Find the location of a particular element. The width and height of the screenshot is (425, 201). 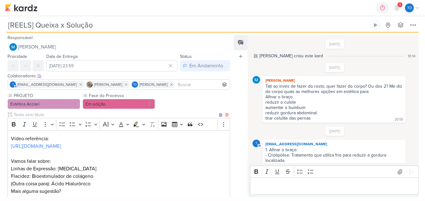

div: Ligar relógio is located at coordinates (376, 25).